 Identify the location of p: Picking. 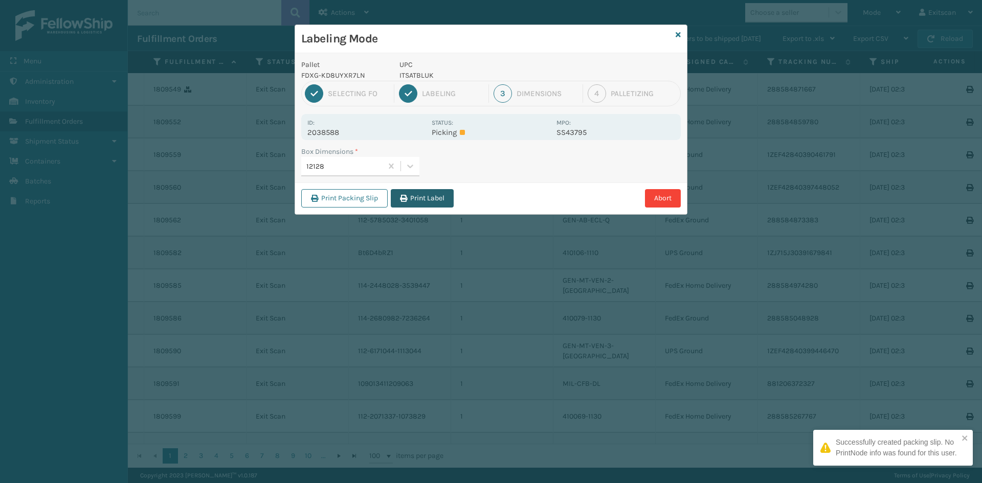
(490, 132).